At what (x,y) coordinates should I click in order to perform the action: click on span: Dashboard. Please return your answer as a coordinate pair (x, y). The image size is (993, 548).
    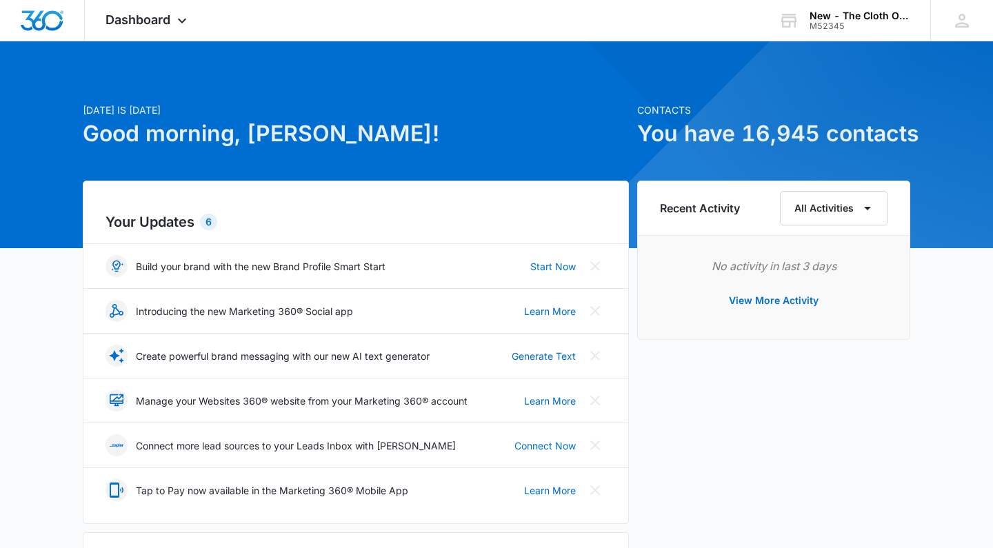
    Looking at the image, I should click on (138, 19).